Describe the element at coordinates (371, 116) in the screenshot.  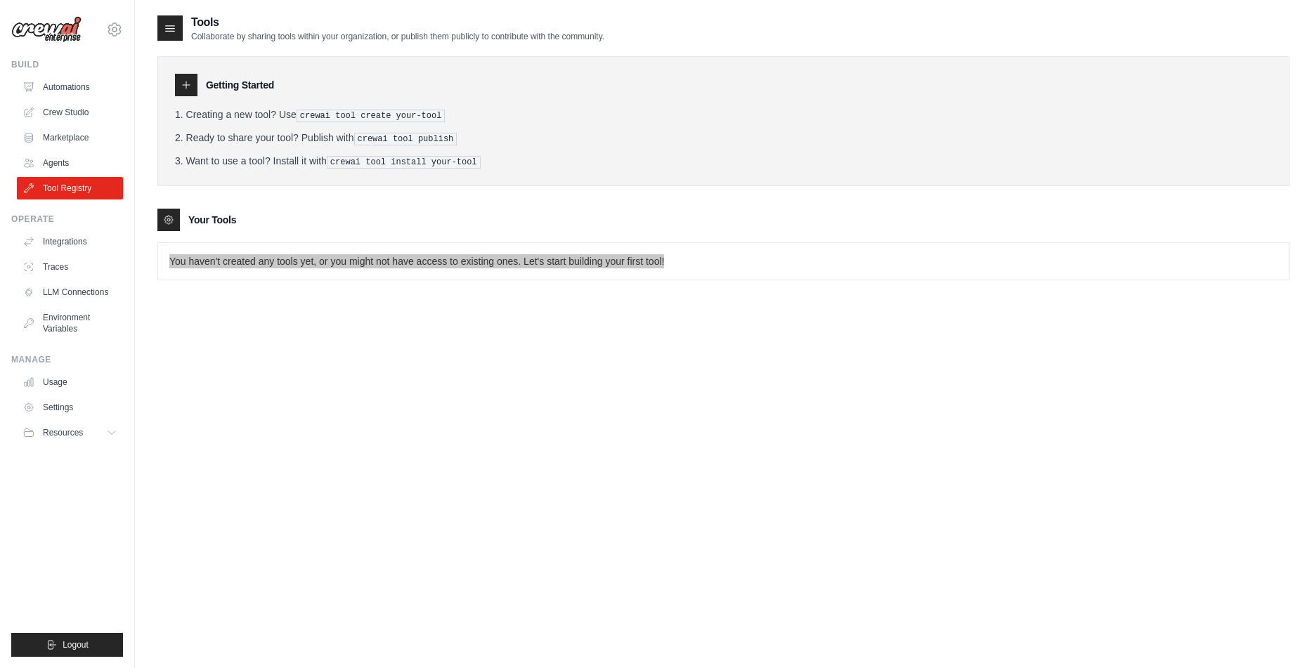
I see `pre: crewai tool create your-tool` at that location.